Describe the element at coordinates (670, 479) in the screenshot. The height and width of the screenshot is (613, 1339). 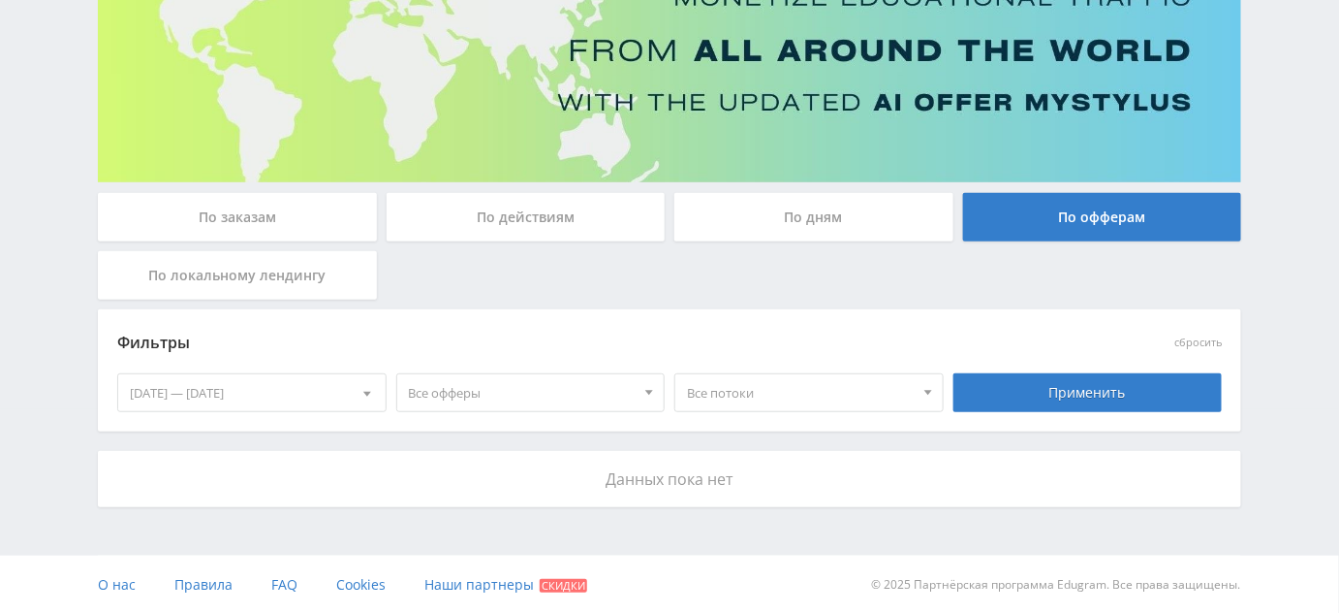
I see `p: Данных пока нет` at that location.